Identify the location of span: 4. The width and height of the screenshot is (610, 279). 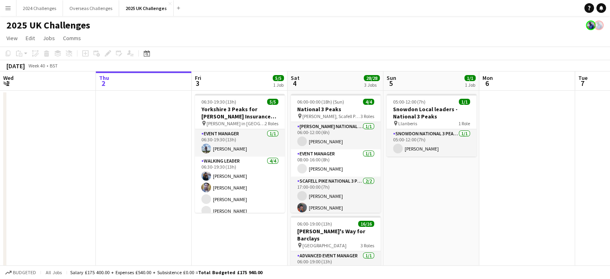
(294, 83).